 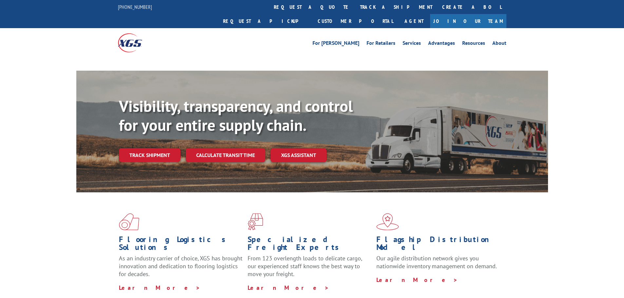 What do you see at coordinates (473, 44) in the screenshot?
I see `a: Resources` at bounding box center [473, 44].